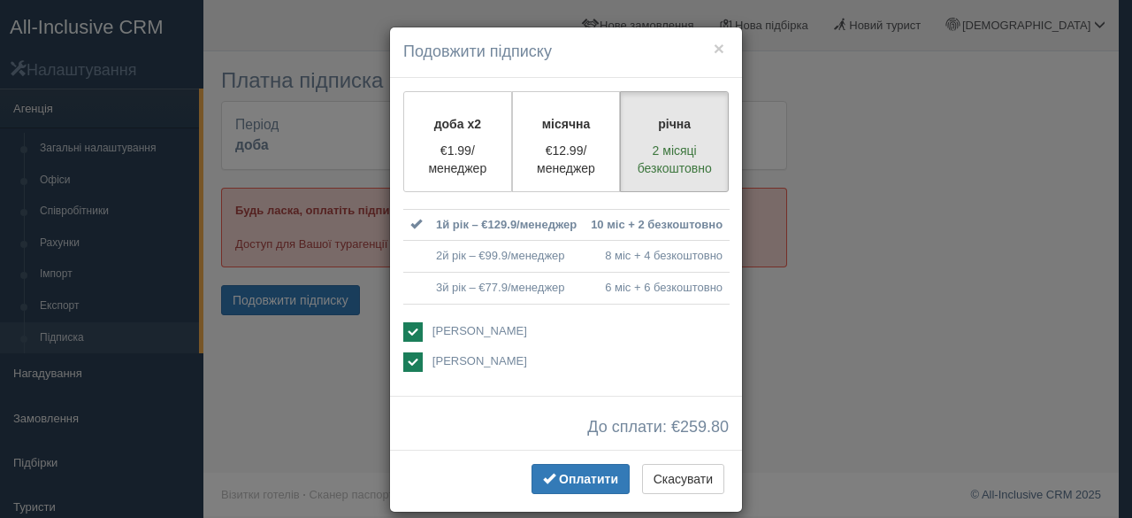 This screenshot has height=518, width=1132. Describe the element at coordinates (566, 52) in the screenshot. I see `h4: Подовжити підписку` at that location.